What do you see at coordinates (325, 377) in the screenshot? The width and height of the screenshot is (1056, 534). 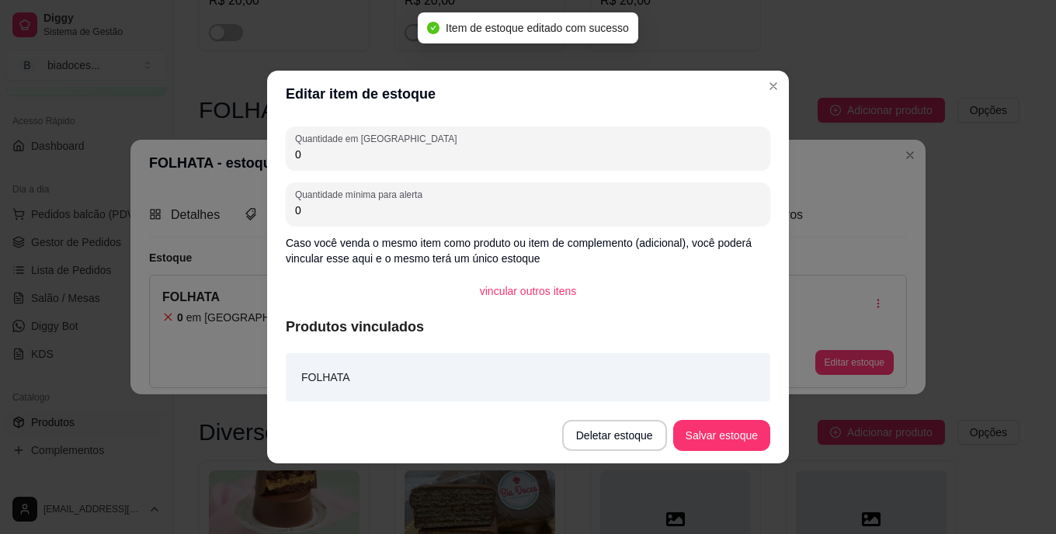 I see `article: FOLHATA` at bounding box center [325, 377].